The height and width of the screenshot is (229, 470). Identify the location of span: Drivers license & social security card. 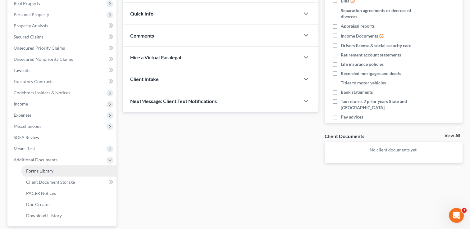
(376, 46).